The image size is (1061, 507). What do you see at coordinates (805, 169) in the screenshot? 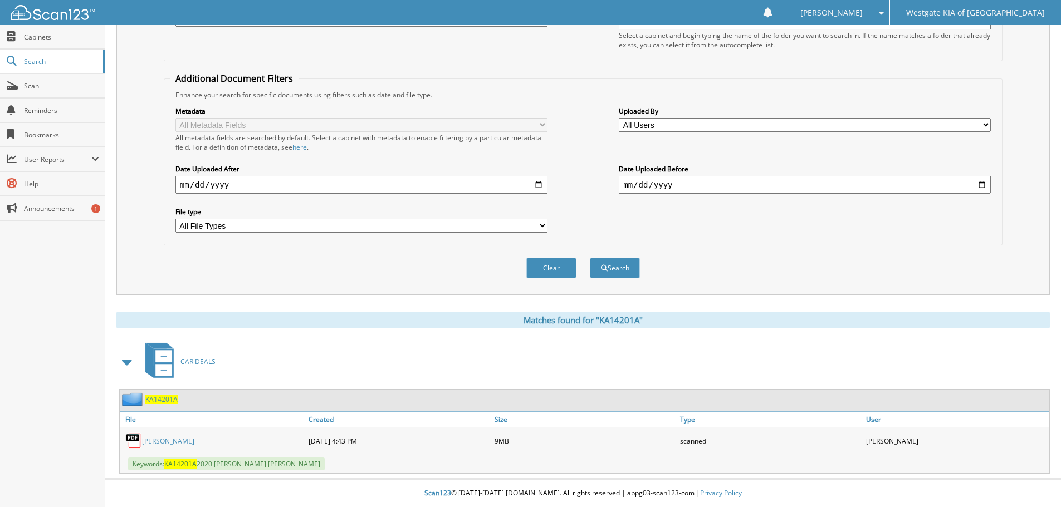
I see `label: Date Uploaded Before` at bounding box center [805, 169].